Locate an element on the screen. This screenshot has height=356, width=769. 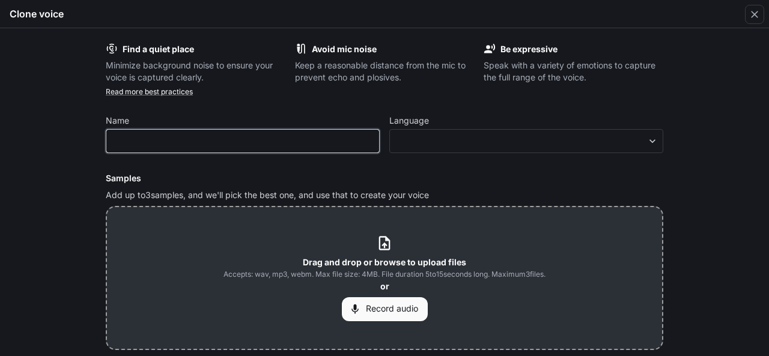
p: Language is located at coordinates (409, 121).